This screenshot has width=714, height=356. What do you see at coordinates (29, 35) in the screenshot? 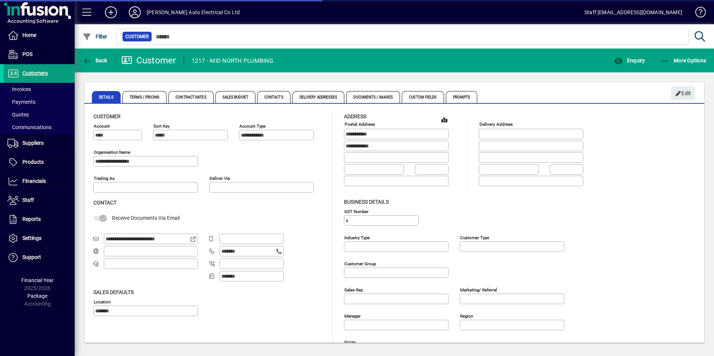
I see `span: Home` at bounding box center [29, 35].